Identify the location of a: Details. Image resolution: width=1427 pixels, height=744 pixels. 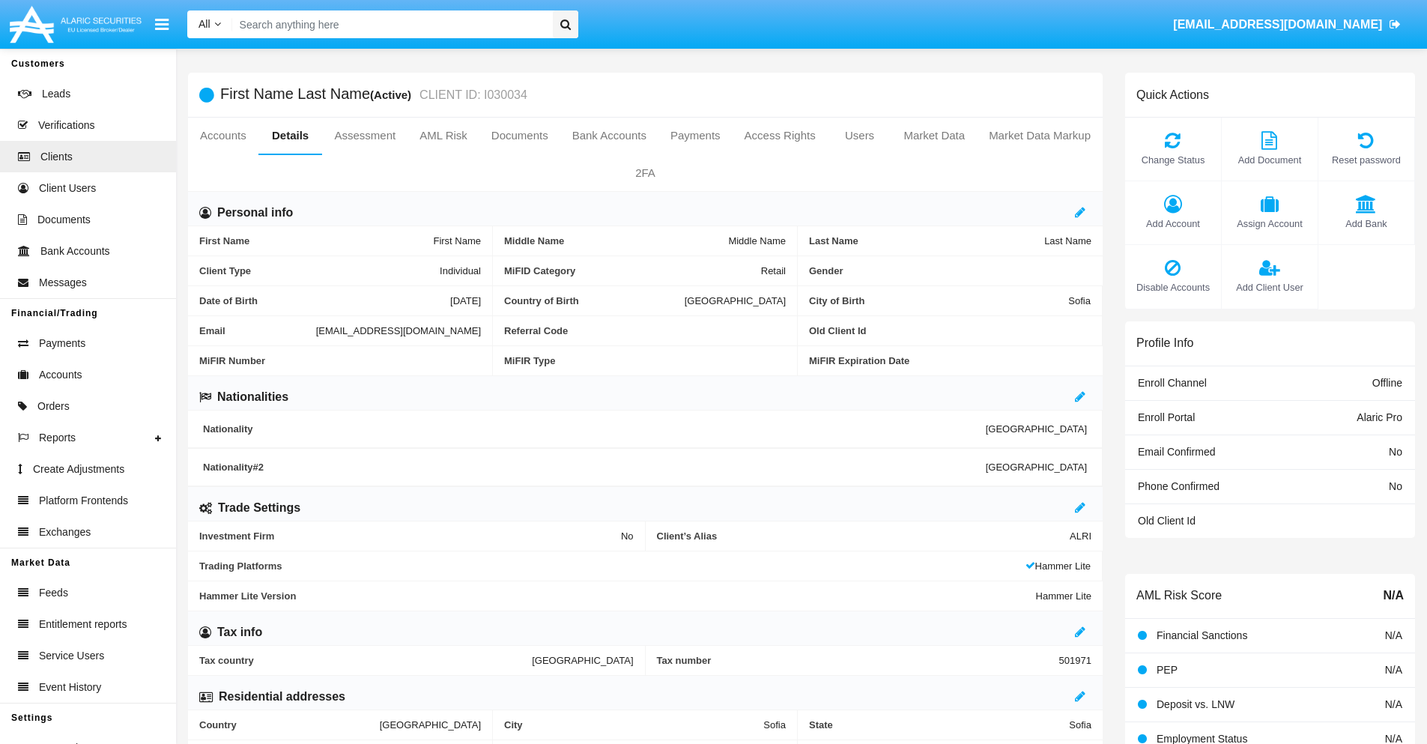
(291, 136).